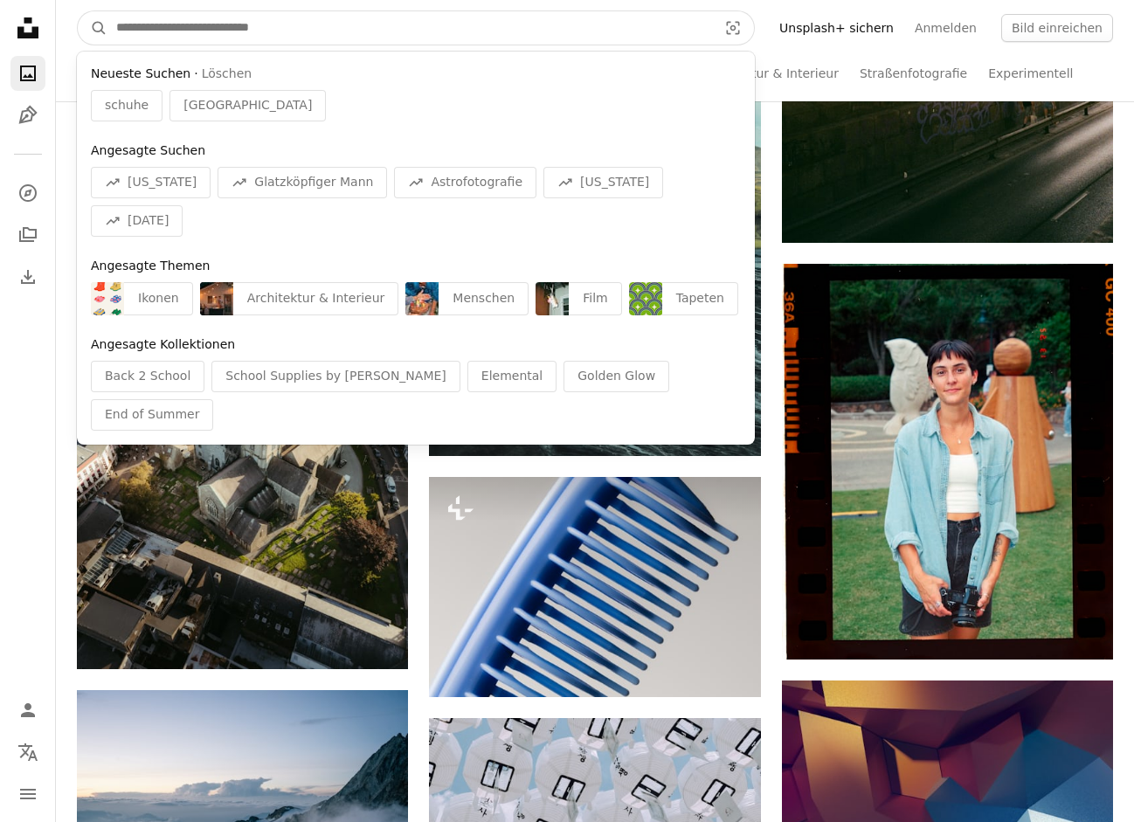 The height and width of the screenshot is (822, 1134). I want to click on div: Film, so click(595, 299).